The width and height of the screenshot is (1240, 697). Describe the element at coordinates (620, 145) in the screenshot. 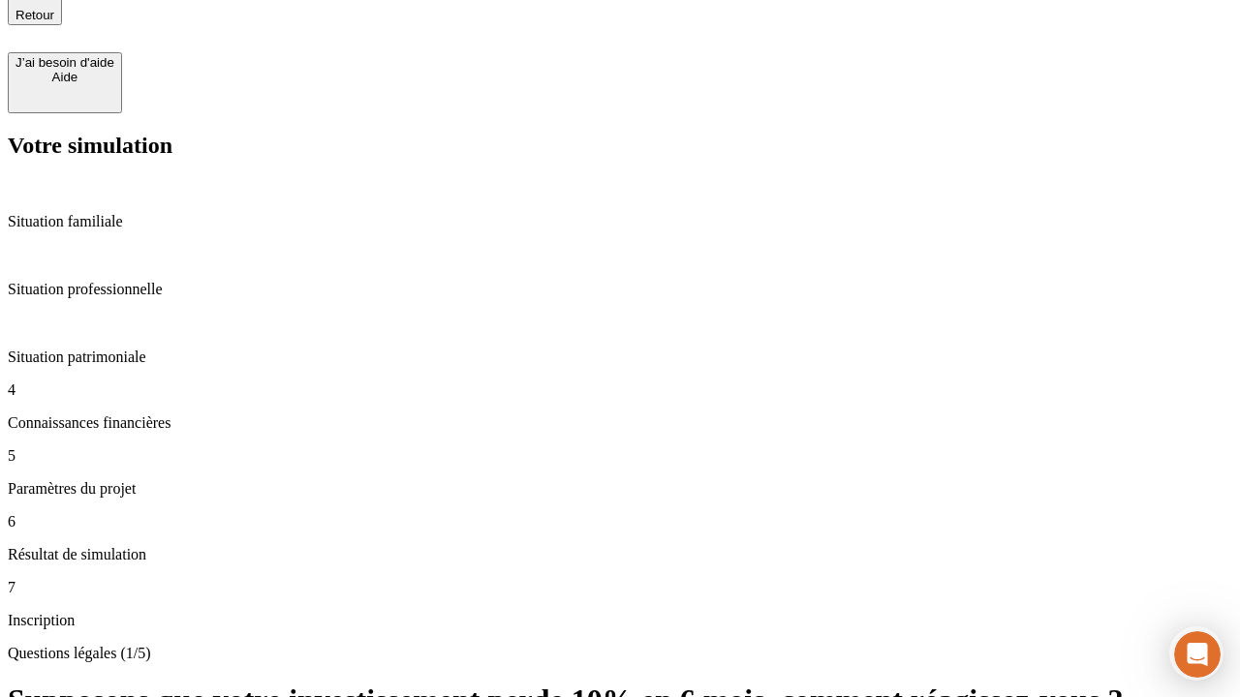

I see `h2: Votre simulation` at that location.